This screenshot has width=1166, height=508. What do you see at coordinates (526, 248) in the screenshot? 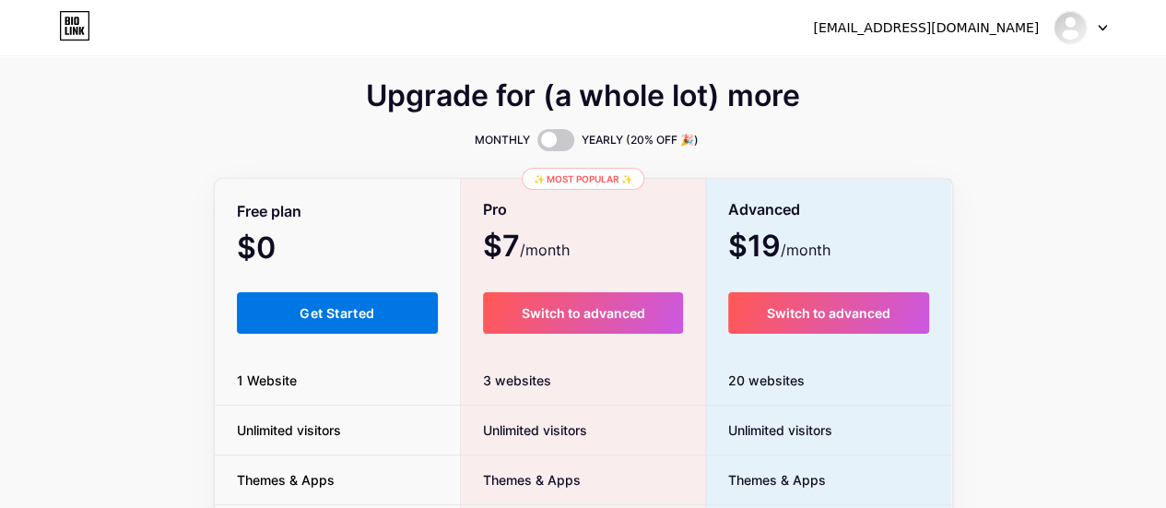
I see `span: $7` at bounding box center [526, 248].